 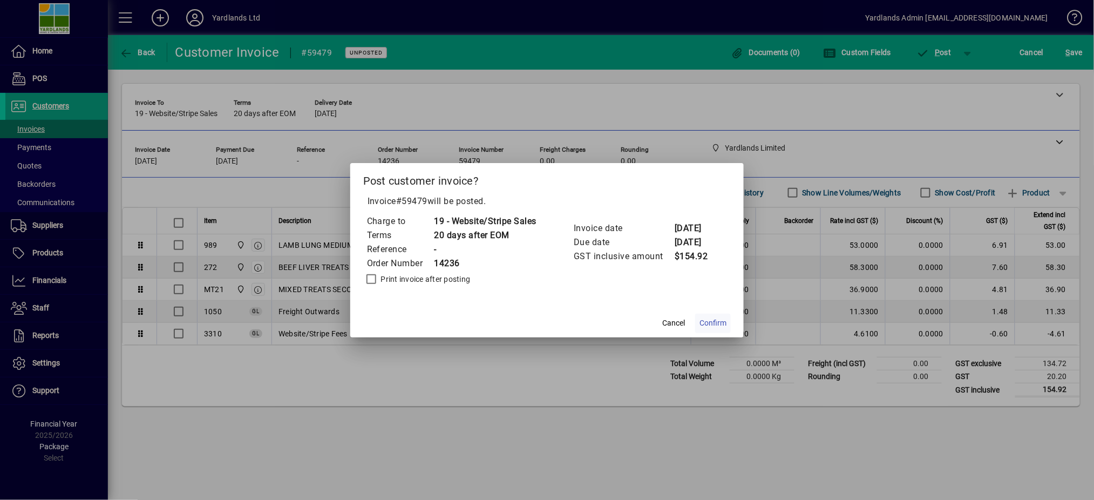 I want to click on td: Invoice date, so click(x=623, y=228).